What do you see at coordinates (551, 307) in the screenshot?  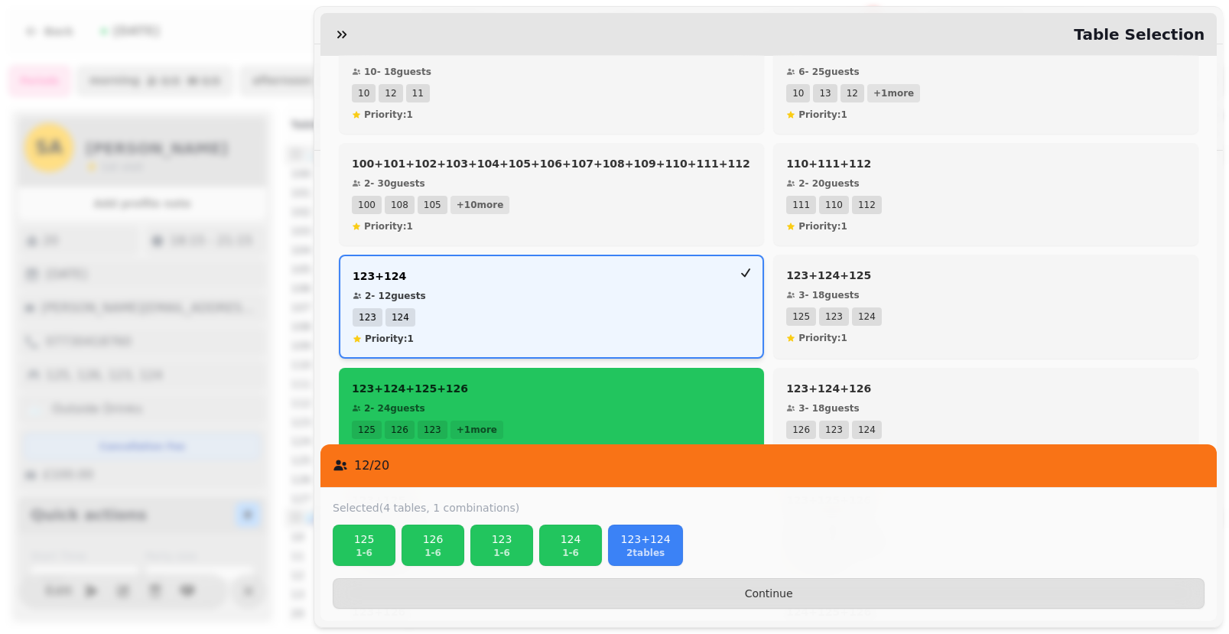 I see `button: 123+1242- 12guests123124Priority:1` at bounding box center [551, 307].